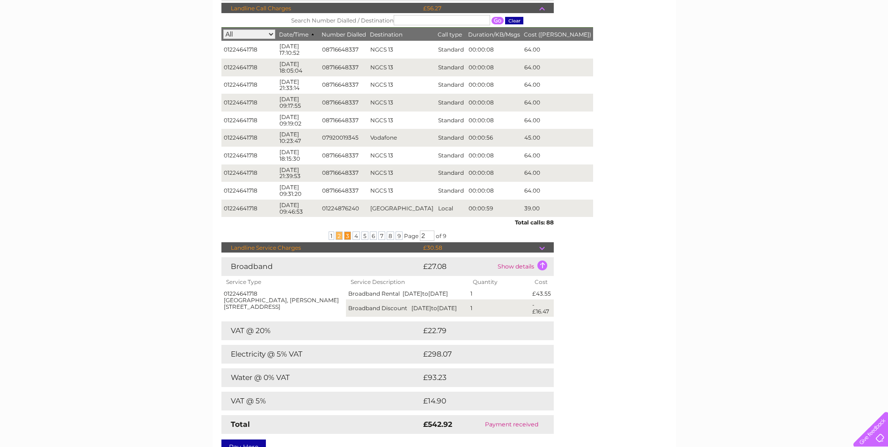 This screenshot has height=447, width=888. Describe the element at coordinates (494, 138) in the screenshot. I see `td: 00:00:56` at that location.